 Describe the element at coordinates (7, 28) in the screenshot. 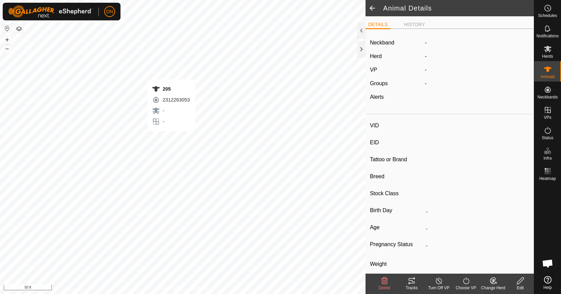

I see `button: Reset Map` at that location.